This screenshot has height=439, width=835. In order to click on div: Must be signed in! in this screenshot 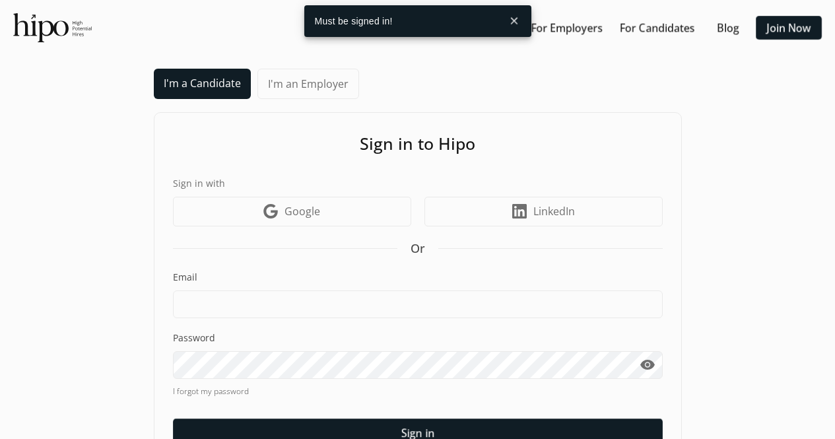, I will do `click(404, 21)`.